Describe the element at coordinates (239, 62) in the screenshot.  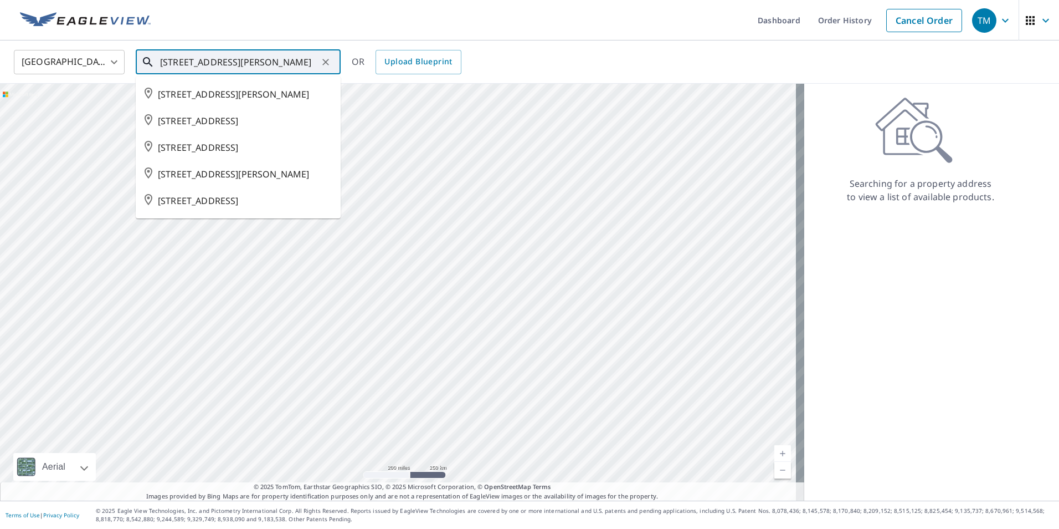
I see `input: Search by address or latitude-longitude` at that location.